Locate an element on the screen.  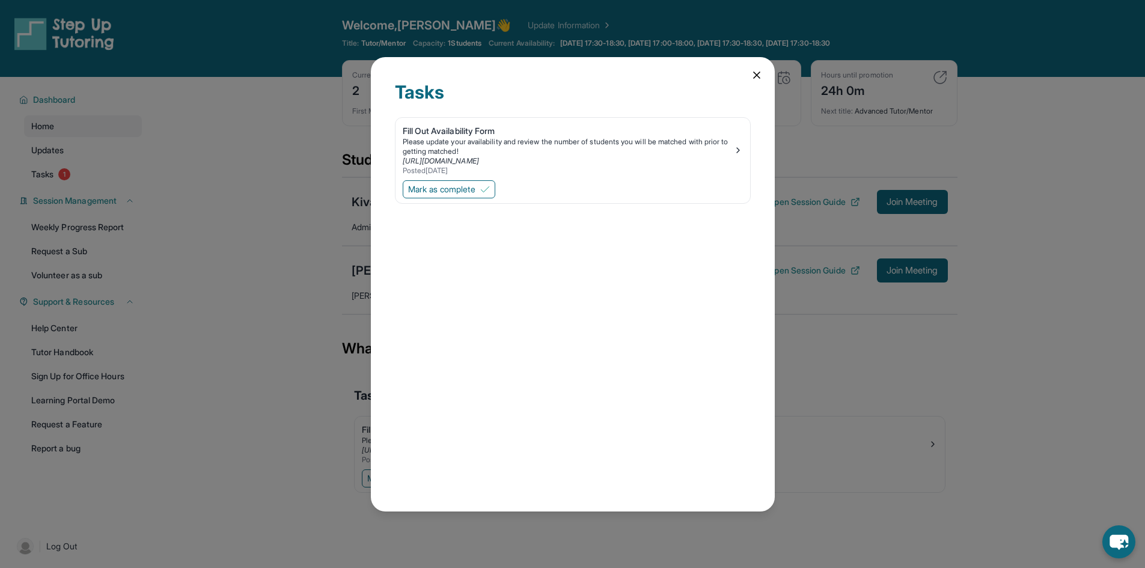
div: Please update your availability and review the number of students you will be matched with prior ... is located at coordinates (568, 147).